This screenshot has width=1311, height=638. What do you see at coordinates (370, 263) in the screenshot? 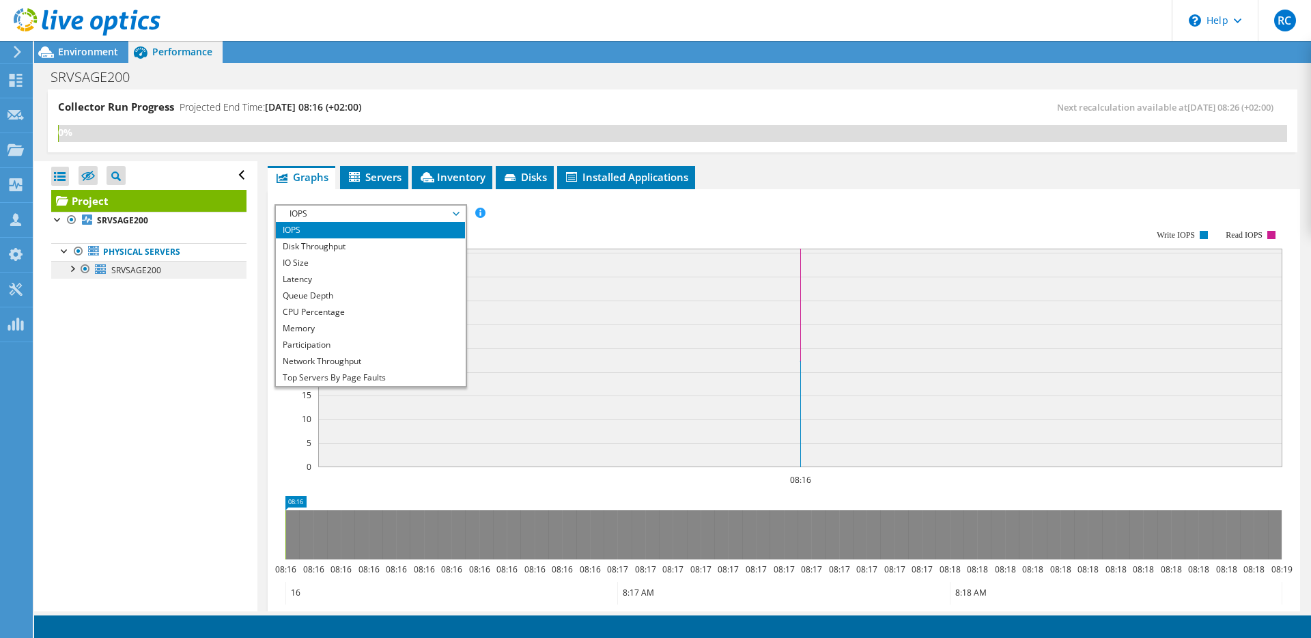
I see `li: IO Size` at bounding box center [370, 263].